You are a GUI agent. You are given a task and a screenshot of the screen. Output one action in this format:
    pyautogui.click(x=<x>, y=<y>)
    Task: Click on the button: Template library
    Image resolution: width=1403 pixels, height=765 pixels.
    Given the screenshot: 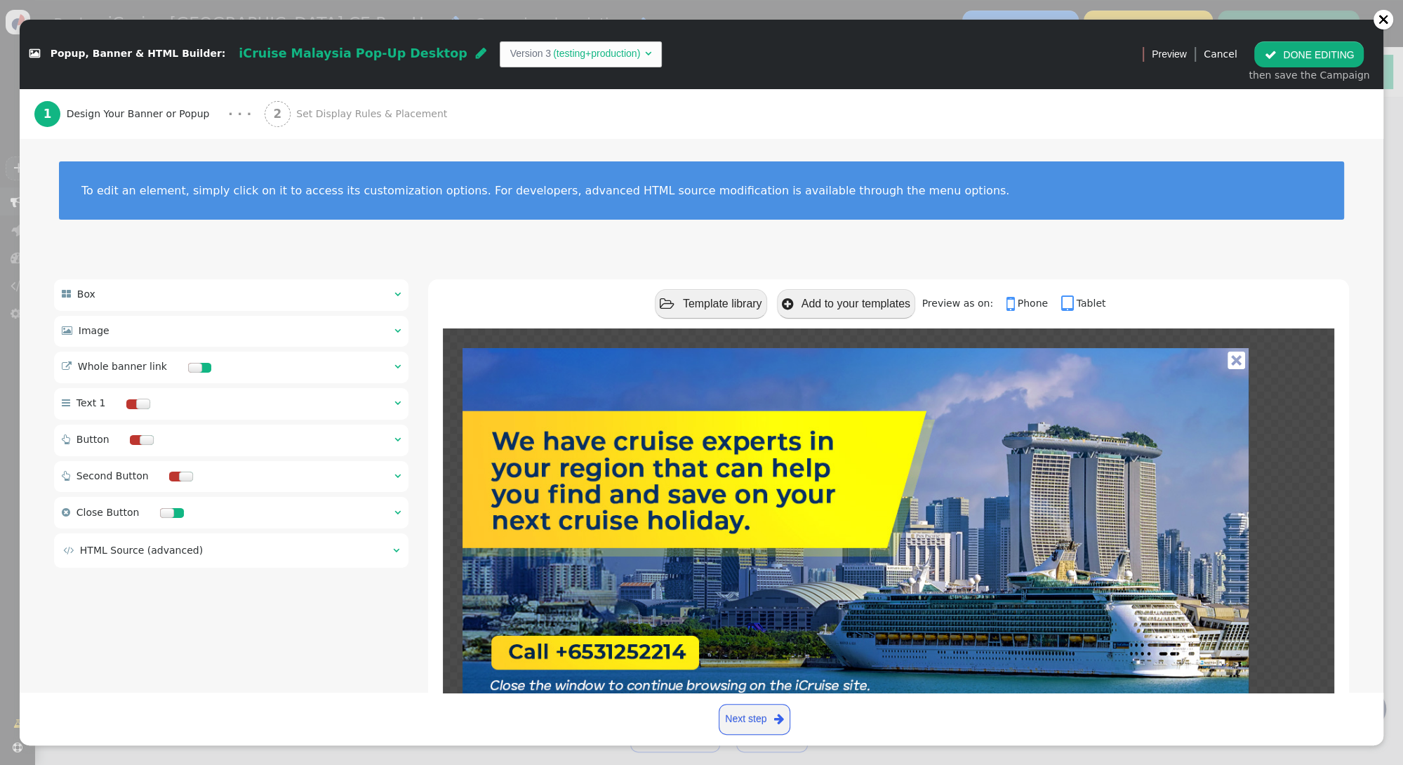 What is the action you would take?
    pyautogui.click(x=711, y=303)
    